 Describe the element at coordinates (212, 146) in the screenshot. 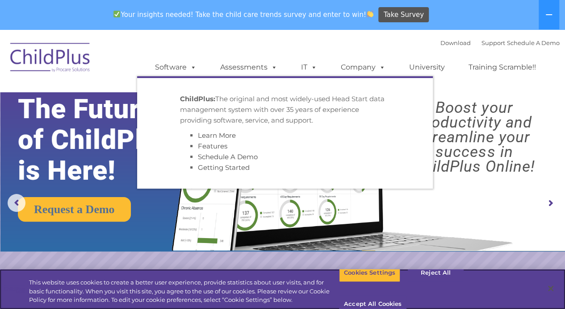

I see `a: Features` at that location.